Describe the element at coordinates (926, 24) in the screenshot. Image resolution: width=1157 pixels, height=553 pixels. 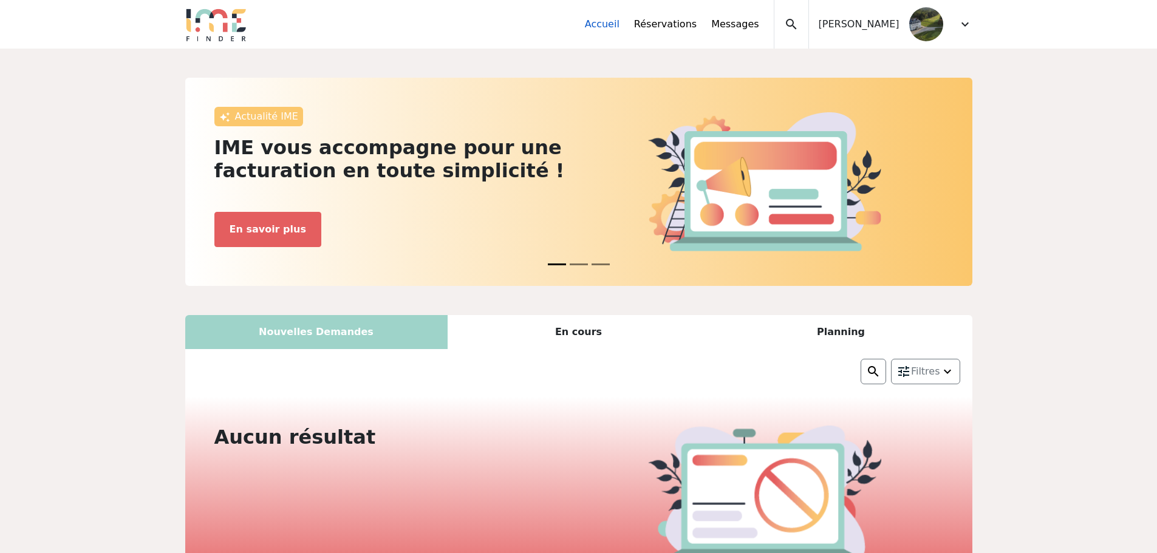
I see `img: 95841-0.png` at that location.